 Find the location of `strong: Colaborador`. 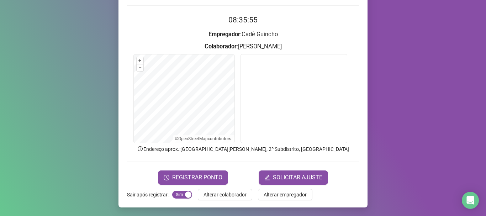

strong: Colaborador is located at coordinates (221, 46).